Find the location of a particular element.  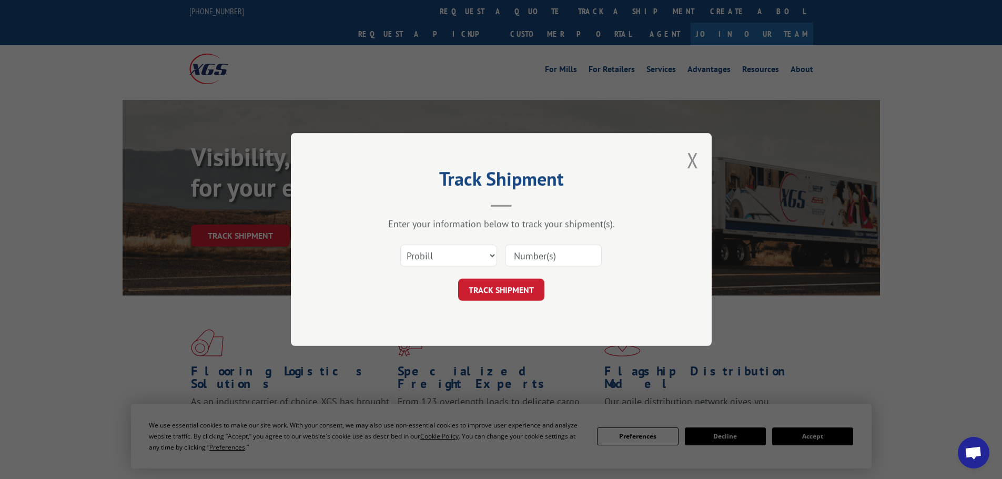

button: TRACK SHIPMENT is located at coordinates (501, 290).